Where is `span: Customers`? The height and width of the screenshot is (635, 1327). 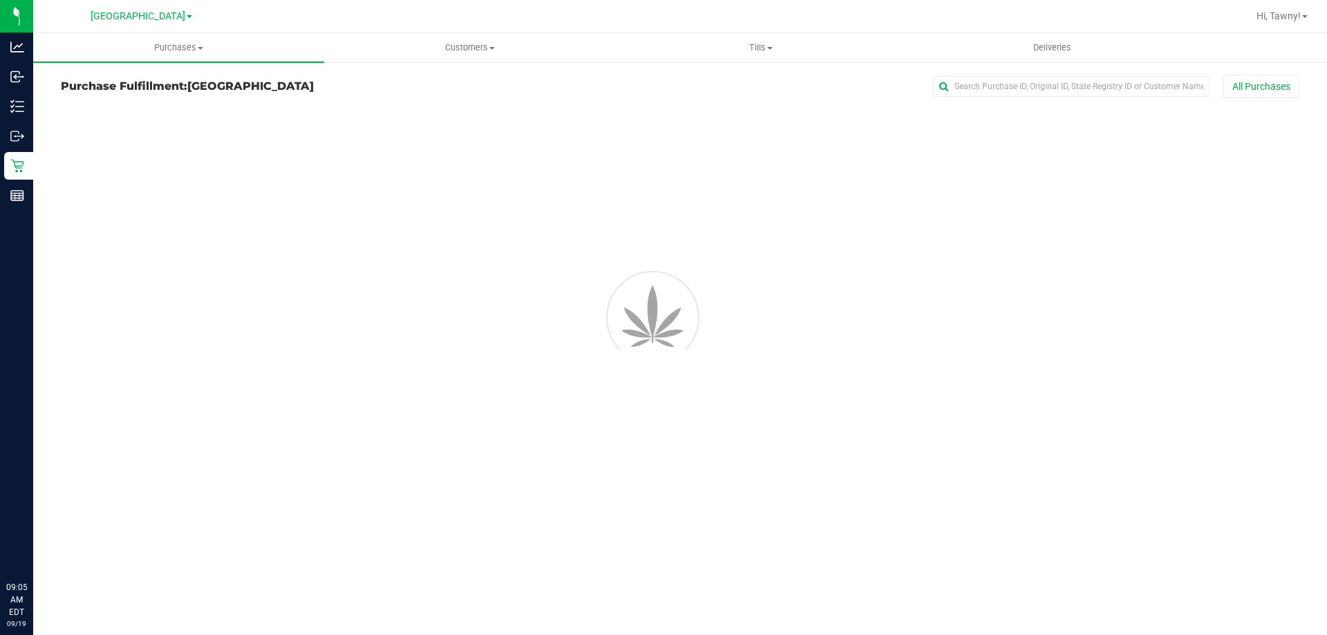
span: Customers is located at coordinates (469, 48).